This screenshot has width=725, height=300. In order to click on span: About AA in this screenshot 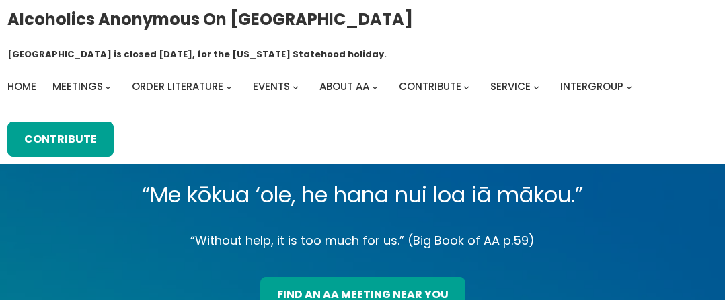, I will do `click(344, 86)`.